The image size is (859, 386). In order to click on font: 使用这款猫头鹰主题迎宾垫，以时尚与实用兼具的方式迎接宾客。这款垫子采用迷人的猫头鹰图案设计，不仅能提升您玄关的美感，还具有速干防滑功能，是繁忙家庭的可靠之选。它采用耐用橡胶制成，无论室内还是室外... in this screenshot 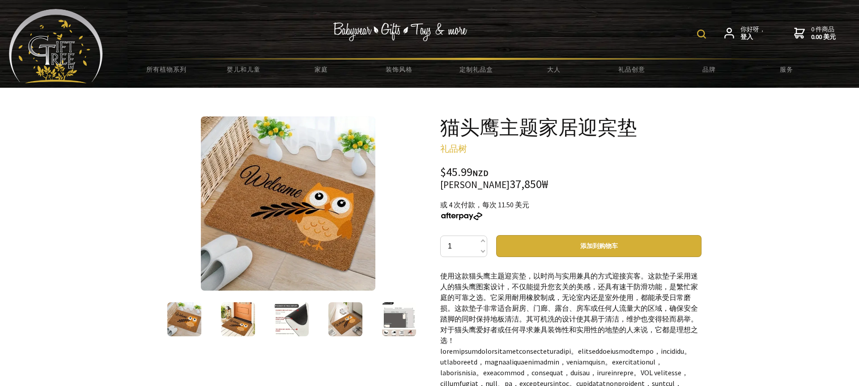, I will do `click(569, 308)`.